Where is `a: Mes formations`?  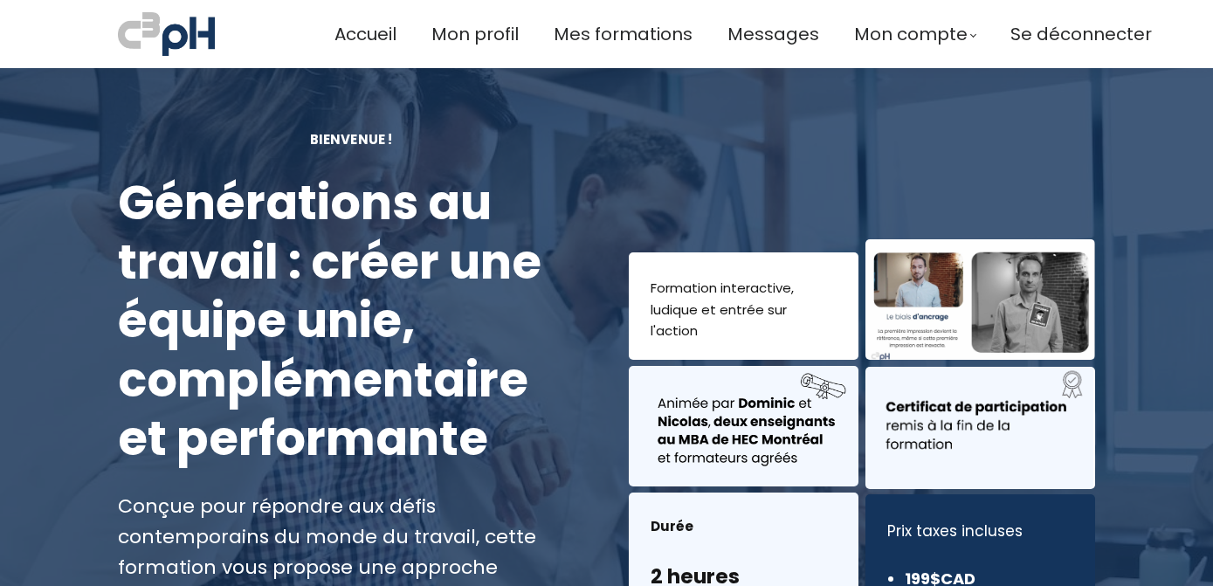 a: Mes formations is located at coordinates (623, 34).